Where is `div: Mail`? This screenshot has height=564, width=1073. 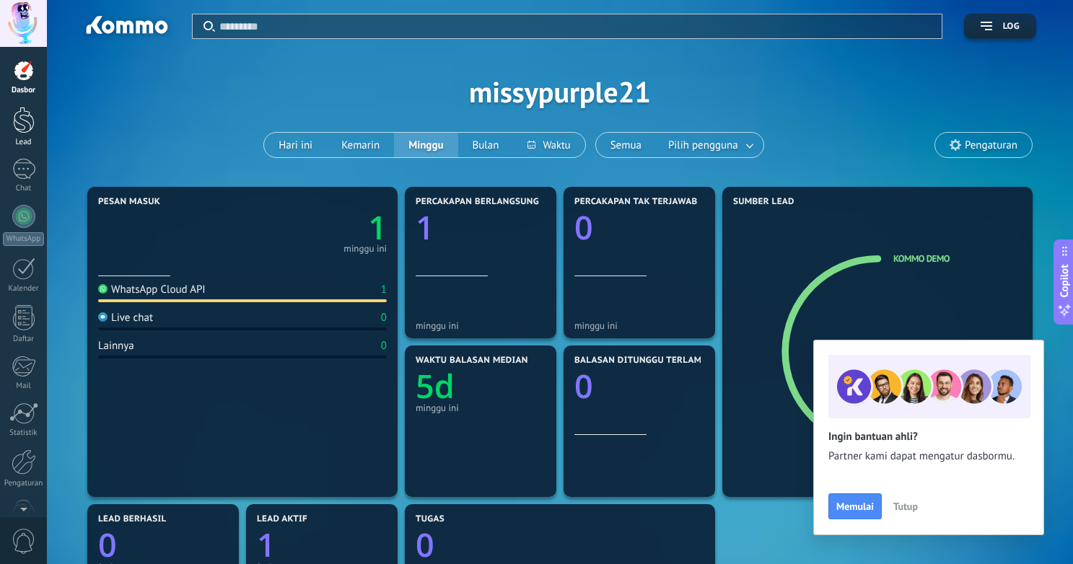
div: Mail is located at coordinates (24, 386).